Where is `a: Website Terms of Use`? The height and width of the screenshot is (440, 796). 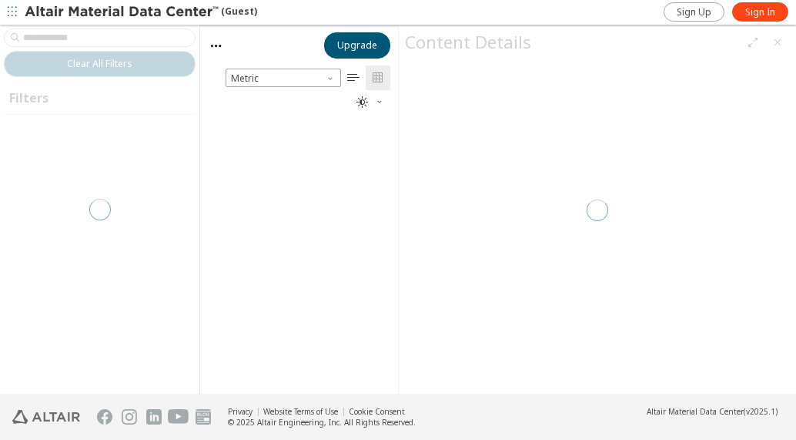 a: Website Terms of Use is located at coordinates (300, 411).